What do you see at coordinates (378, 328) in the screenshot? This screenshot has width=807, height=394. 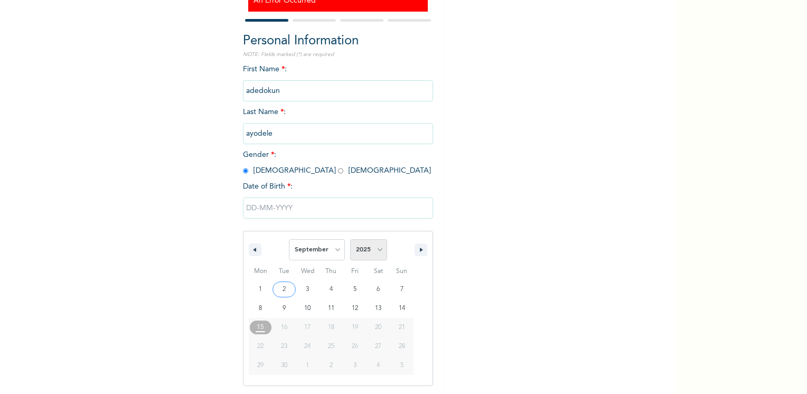 I see `span: 20` at bounding box center [378, 328].